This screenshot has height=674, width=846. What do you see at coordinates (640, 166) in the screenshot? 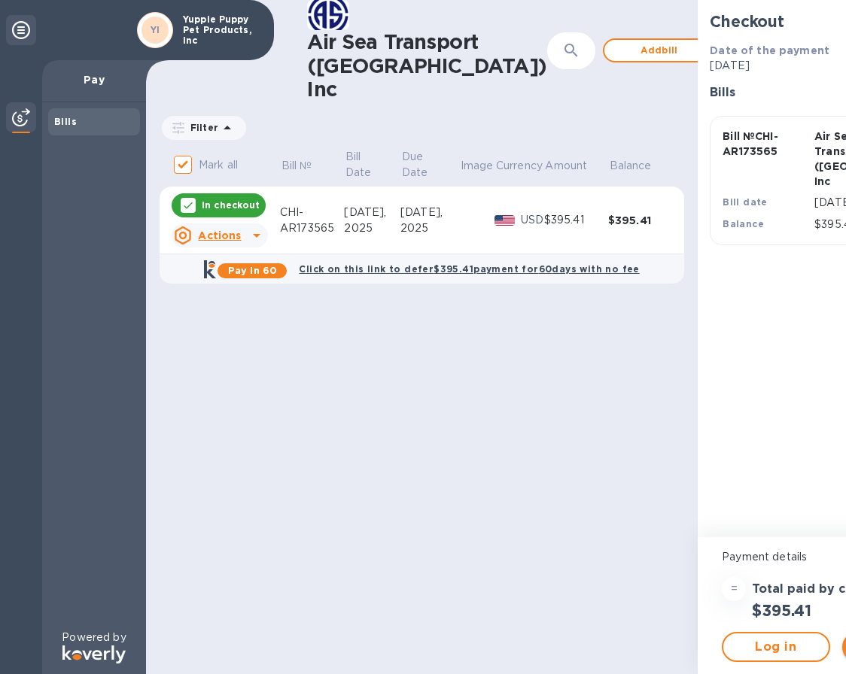
I see `span: Balance` at bounding box center [640, 166].